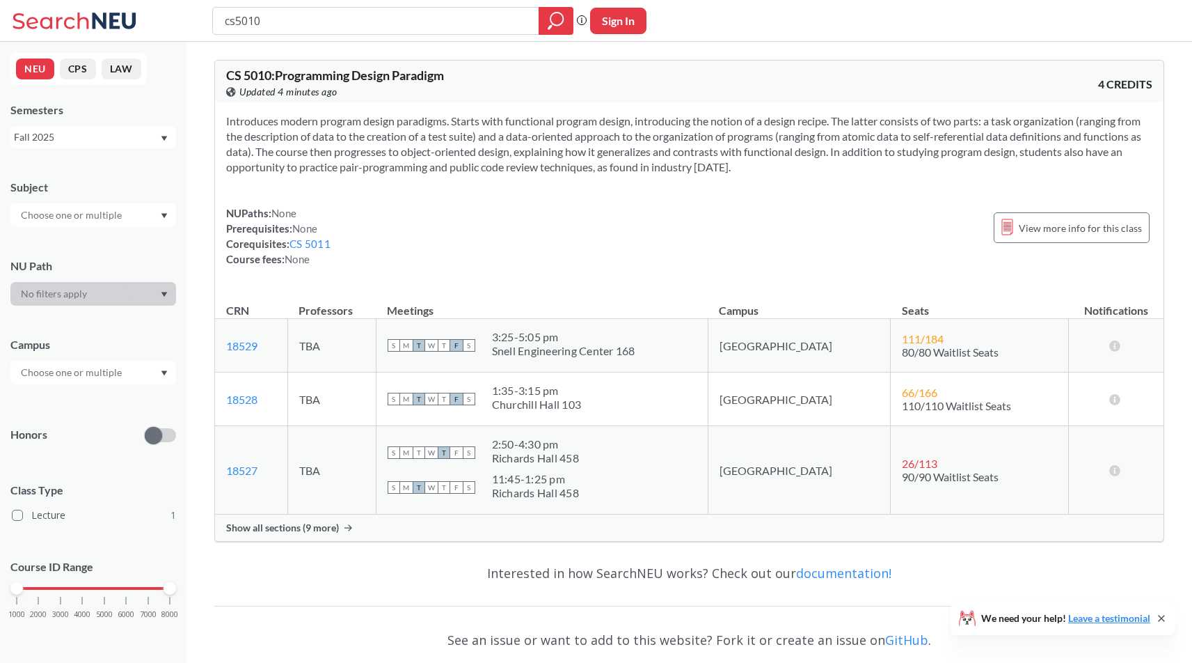 Image resolution: width=1192 pixels, height=663 pixels. I want to click on span: Updated 4 minutes ago, so click(288, 92).